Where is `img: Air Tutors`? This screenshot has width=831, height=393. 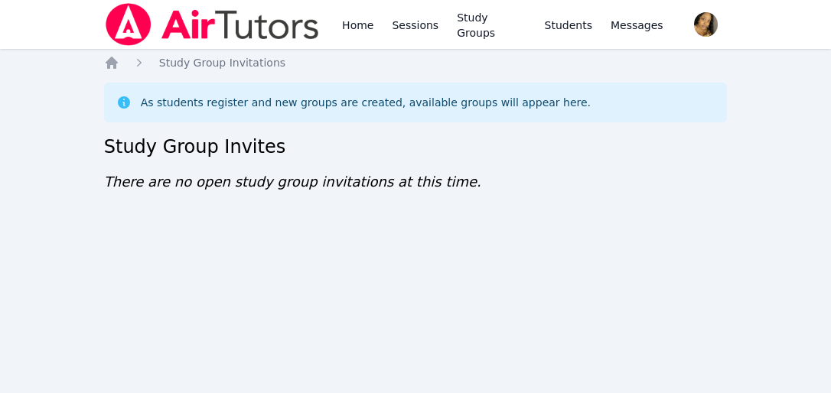
img: Air Tutors is located at coordinates (212, 24).